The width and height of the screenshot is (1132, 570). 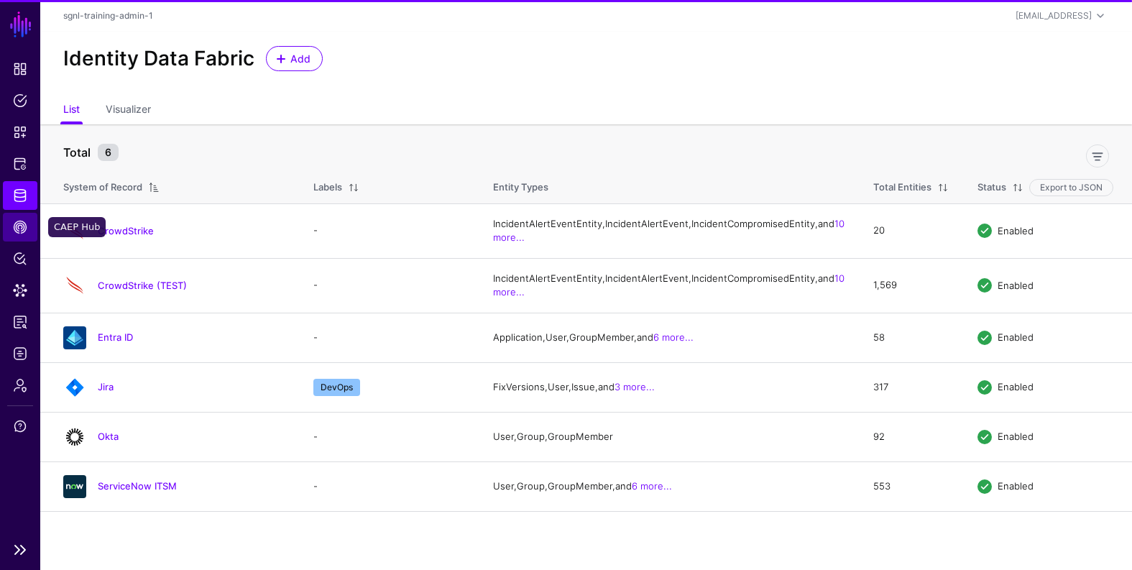 I want to click on span: Dashboard, so click(x=20, y=69).